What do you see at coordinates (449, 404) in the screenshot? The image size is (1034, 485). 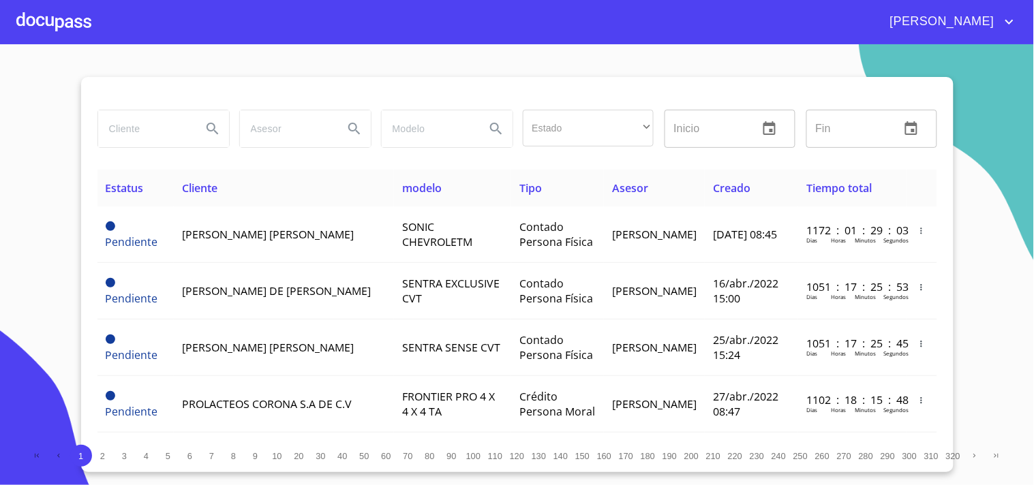 I see `span: FRONTIER PRO 4 X 4 X 4 TA` at bounding box center [449, 404].